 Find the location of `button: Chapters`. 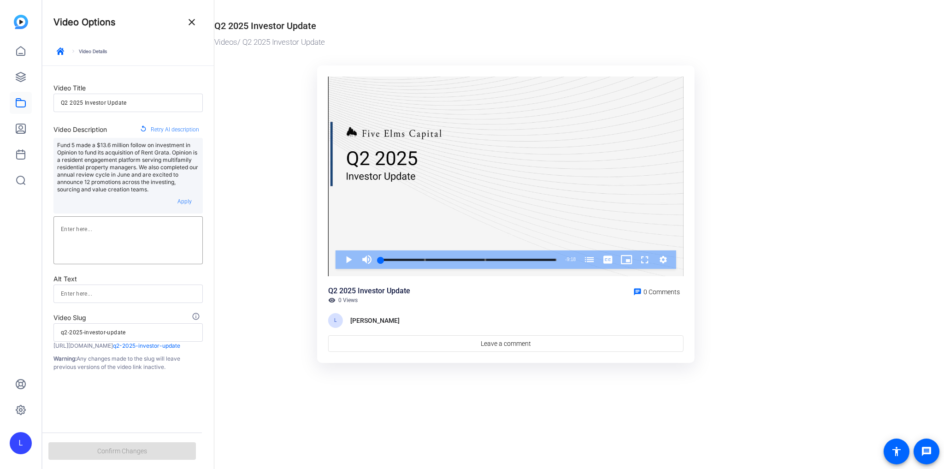

button: Chapters is located at coordinates (589, 259).